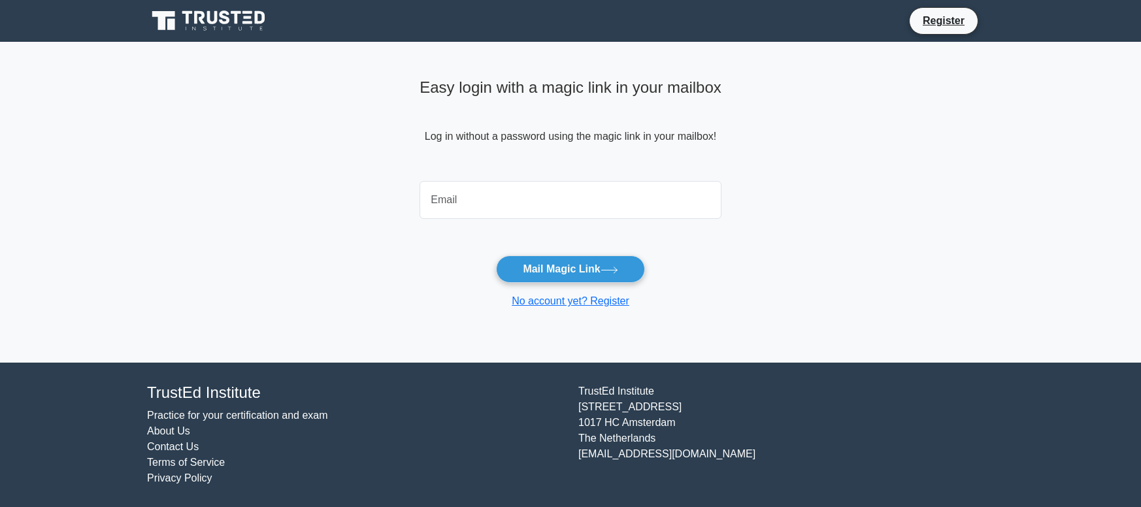 This screenshot has height=507, width=1141. I want to click on a: About Us, so click(169, 431).